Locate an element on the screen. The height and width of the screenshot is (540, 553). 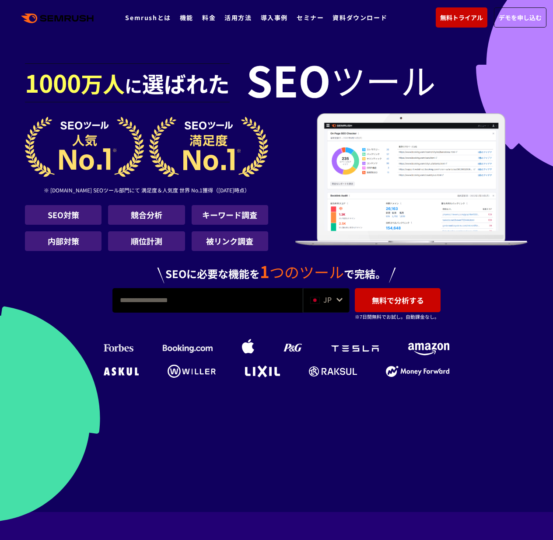
input: URL、キーワードを入力してください is located at coordinates (207, 301).